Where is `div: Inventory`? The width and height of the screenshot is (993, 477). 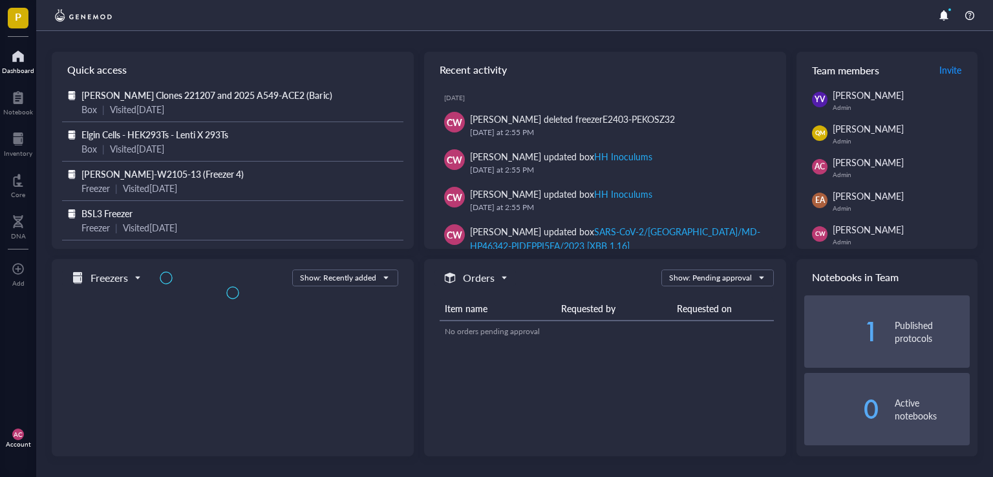 div: Inventory is located at coordinates (18, 153).